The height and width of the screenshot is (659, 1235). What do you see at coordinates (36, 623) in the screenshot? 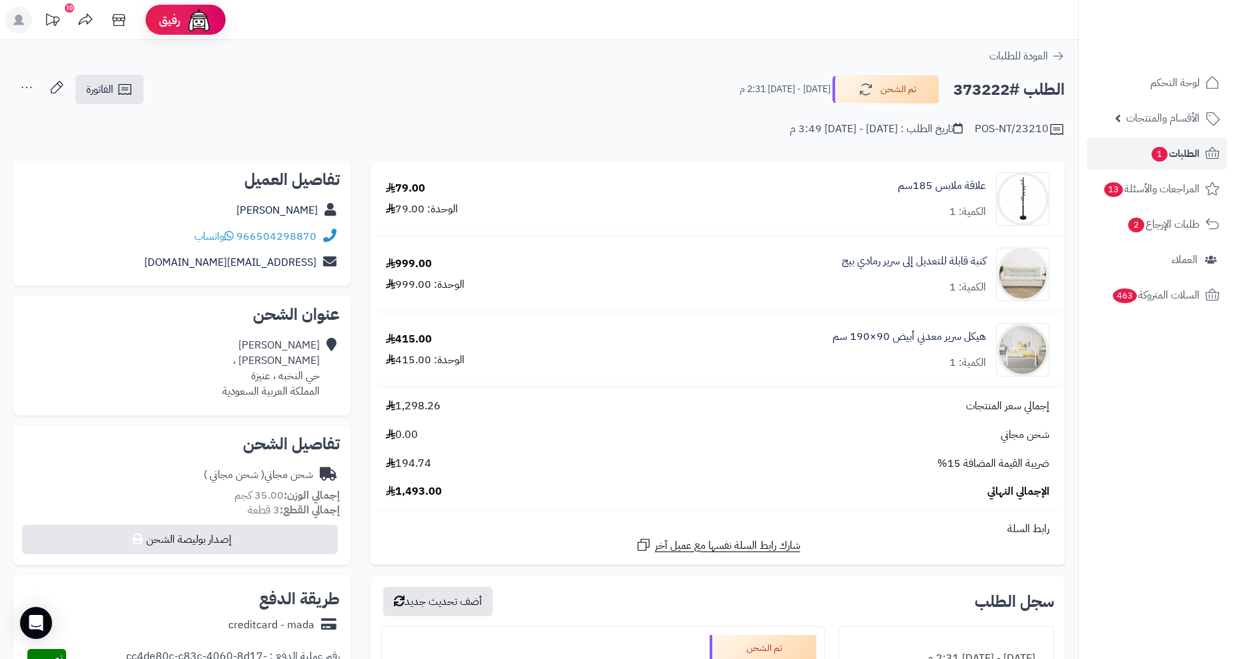
I see `div: Open Intercom Messenger` at bounding box center [36, 623].